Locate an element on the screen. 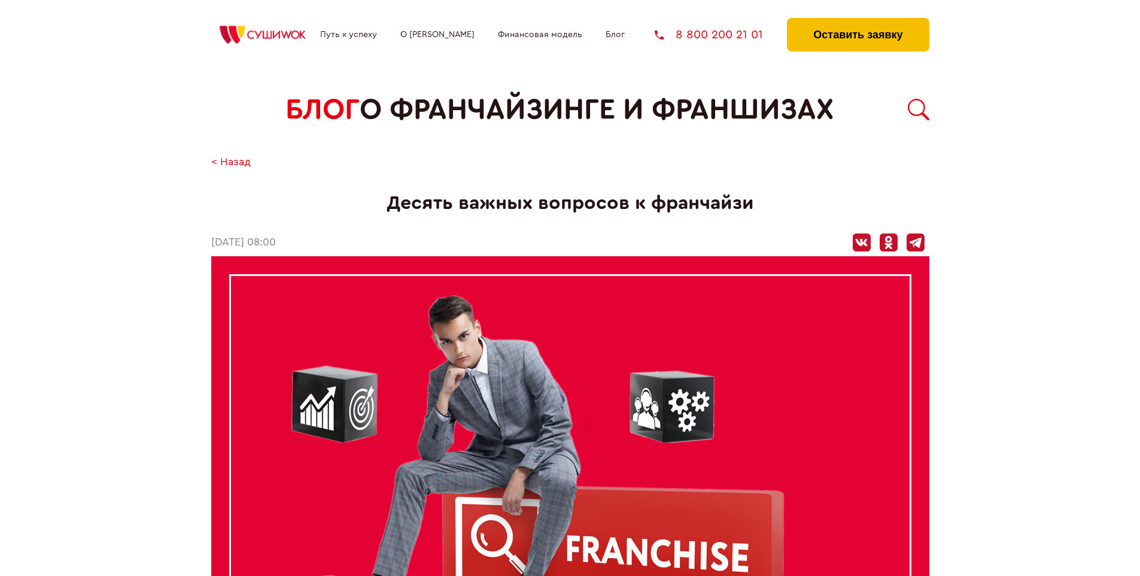 Image resolution: width=1140 pixels, height=576 pixels. a: 8 800 200 21 01 is located at coordinates (708, 35).